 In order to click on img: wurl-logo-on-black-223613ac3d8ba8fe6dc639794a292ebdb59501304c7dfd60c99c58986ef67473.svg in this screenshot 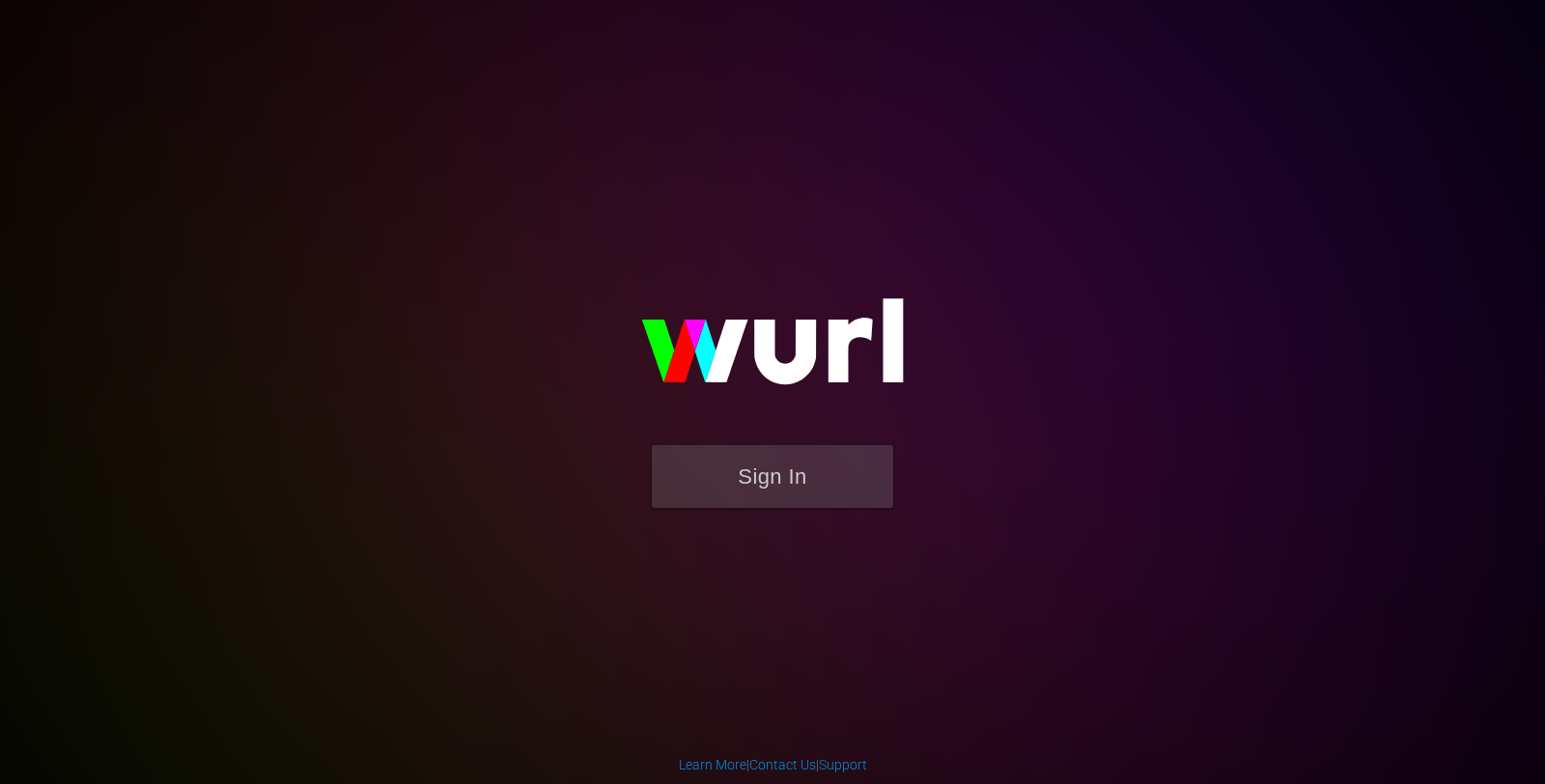, I will do `click(772, 351)`.